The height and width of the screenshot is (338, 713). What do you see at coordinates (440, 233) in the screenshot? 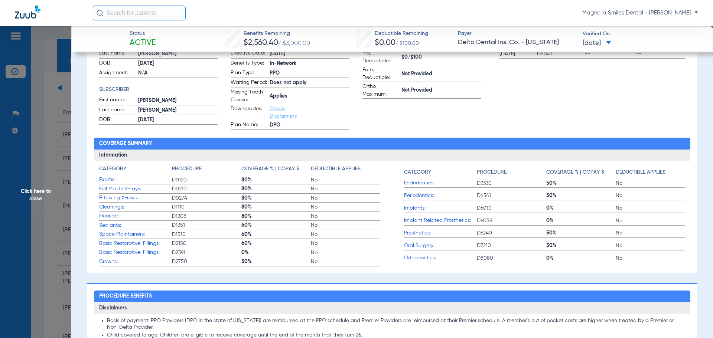
I see `span: Prosthetics:` at bounding box center [440, 233].